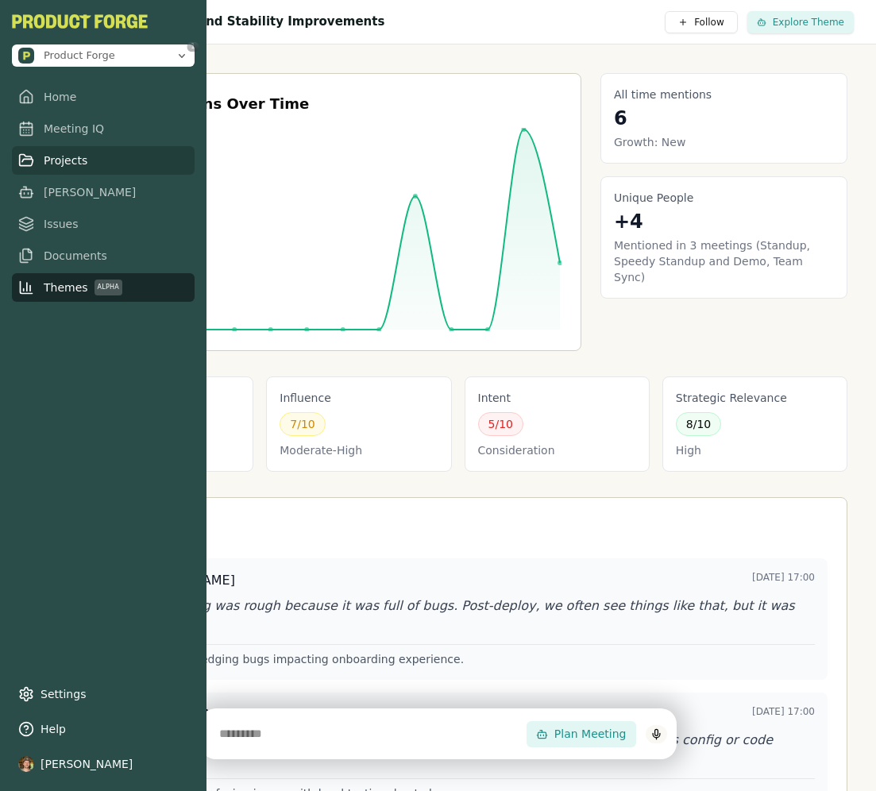 This screenshot has width=876, height=791. What do you see at coordinates (193, 44) in the screenshot?
I see `span: 1` at bounding box center [193, 44].